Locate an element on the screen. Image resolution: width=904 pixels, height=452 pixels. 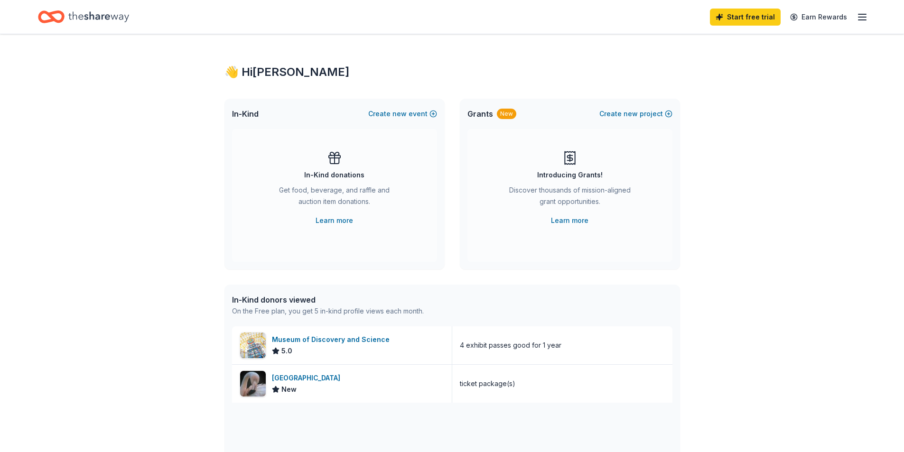
a: Start free trial is located at coordinates (745, 17).